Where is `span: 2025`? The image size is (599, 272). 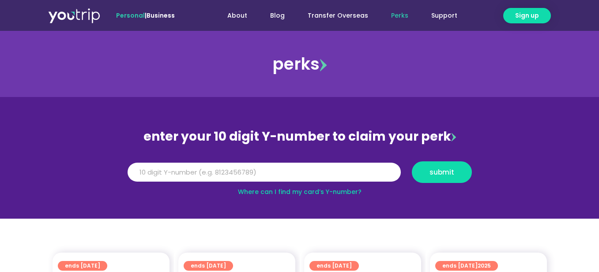 span: 2025 is located at coordinates (484, 266).